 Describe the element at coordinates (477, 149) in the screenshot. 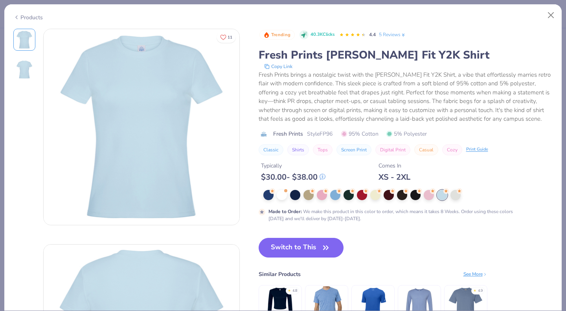

I see `div: Print Guide` at that location.